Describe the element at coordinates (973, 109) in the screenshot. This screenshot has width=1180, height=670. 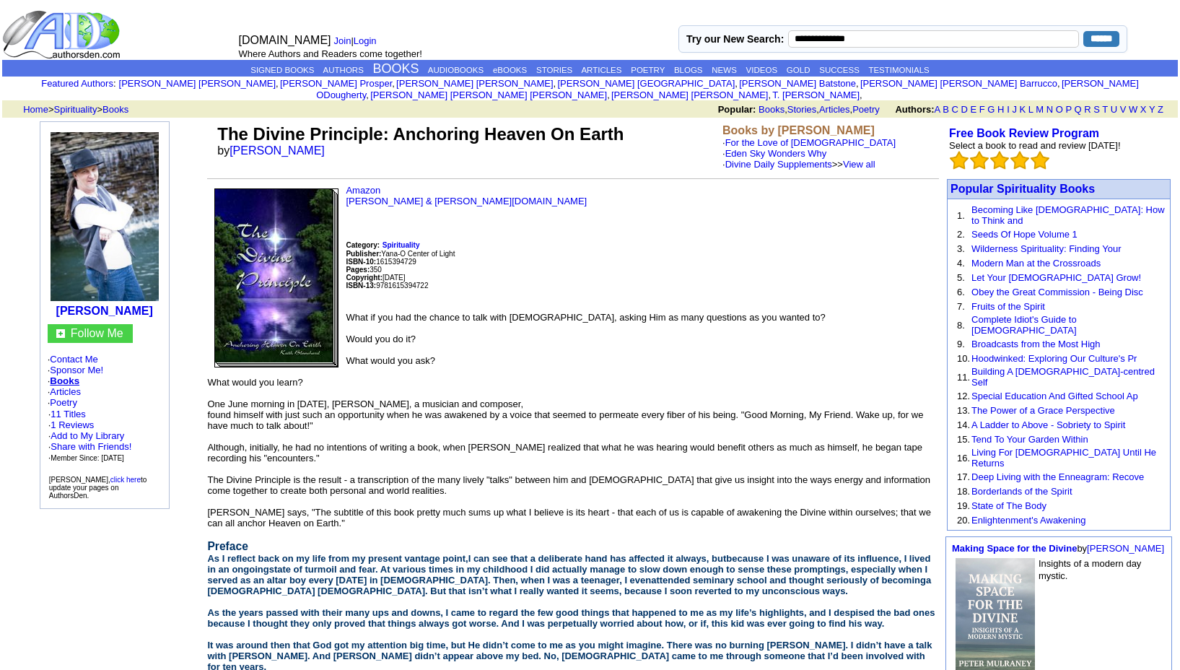
I see `a: E` at that location.